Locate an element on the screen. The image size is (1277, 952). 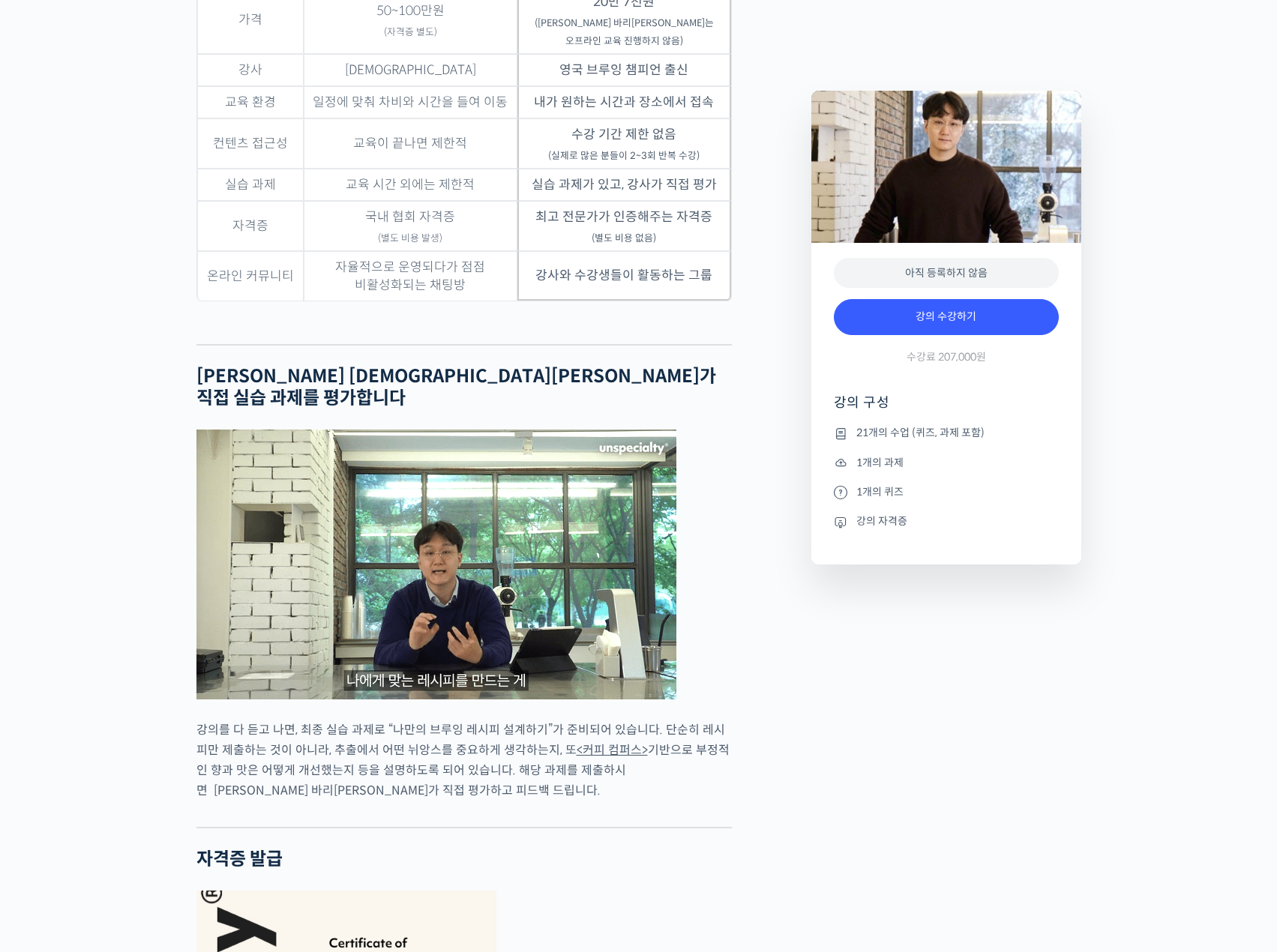
td: 최고 전문가가 인증해주는 자격증 is located at coordinates (624, 226).